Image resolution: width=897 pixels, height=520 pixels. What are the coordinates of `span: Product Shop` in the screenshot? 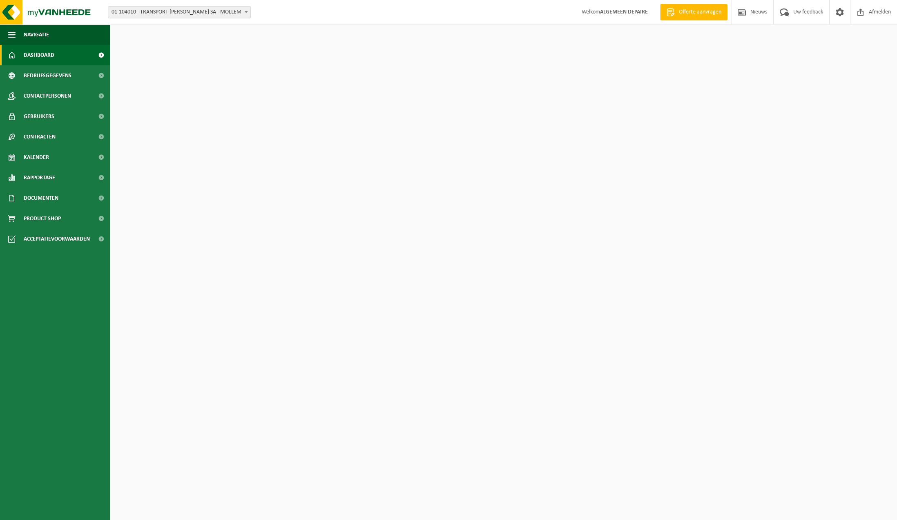 It's located at (42, 219).